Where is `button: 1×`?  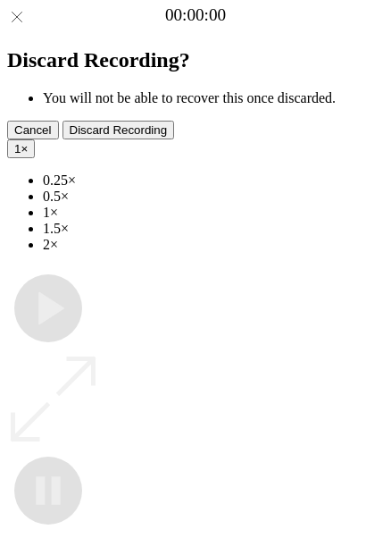 button: 1× is located at coordinates (21, 148).